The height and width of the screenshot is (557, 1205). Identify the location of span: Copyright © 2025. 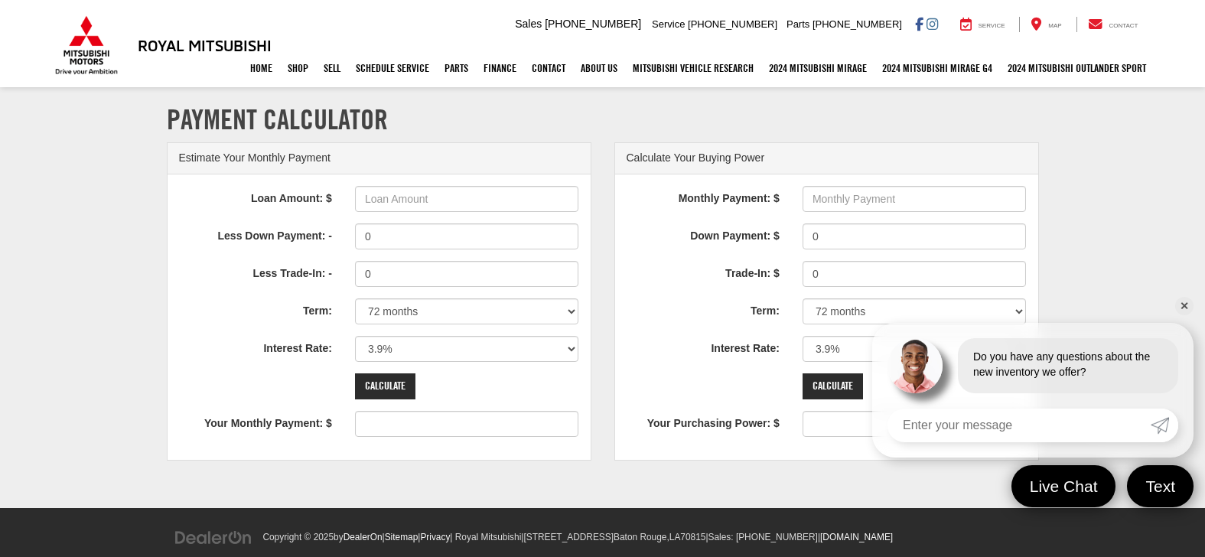
(298, 537).